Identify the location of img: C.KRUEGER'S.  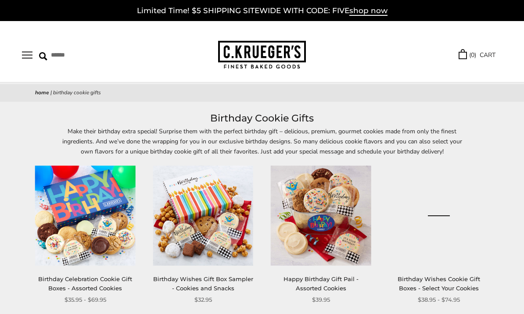
(262, 55).